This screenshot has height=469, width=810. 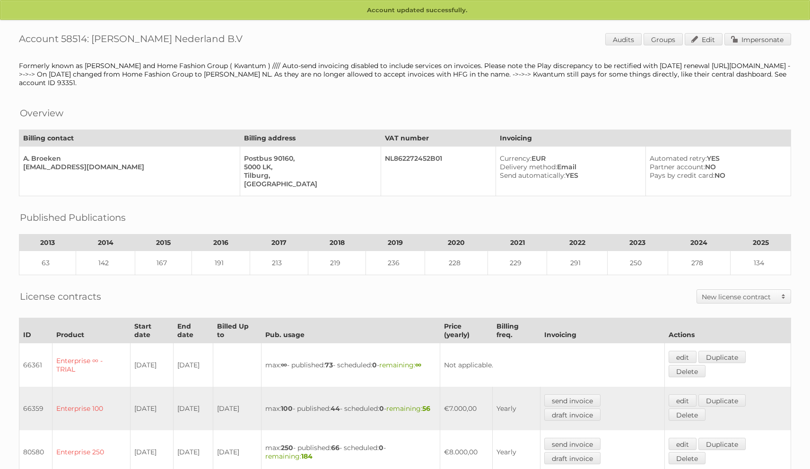 I want to click on td: Not applicable., so click(x=553, y=365).